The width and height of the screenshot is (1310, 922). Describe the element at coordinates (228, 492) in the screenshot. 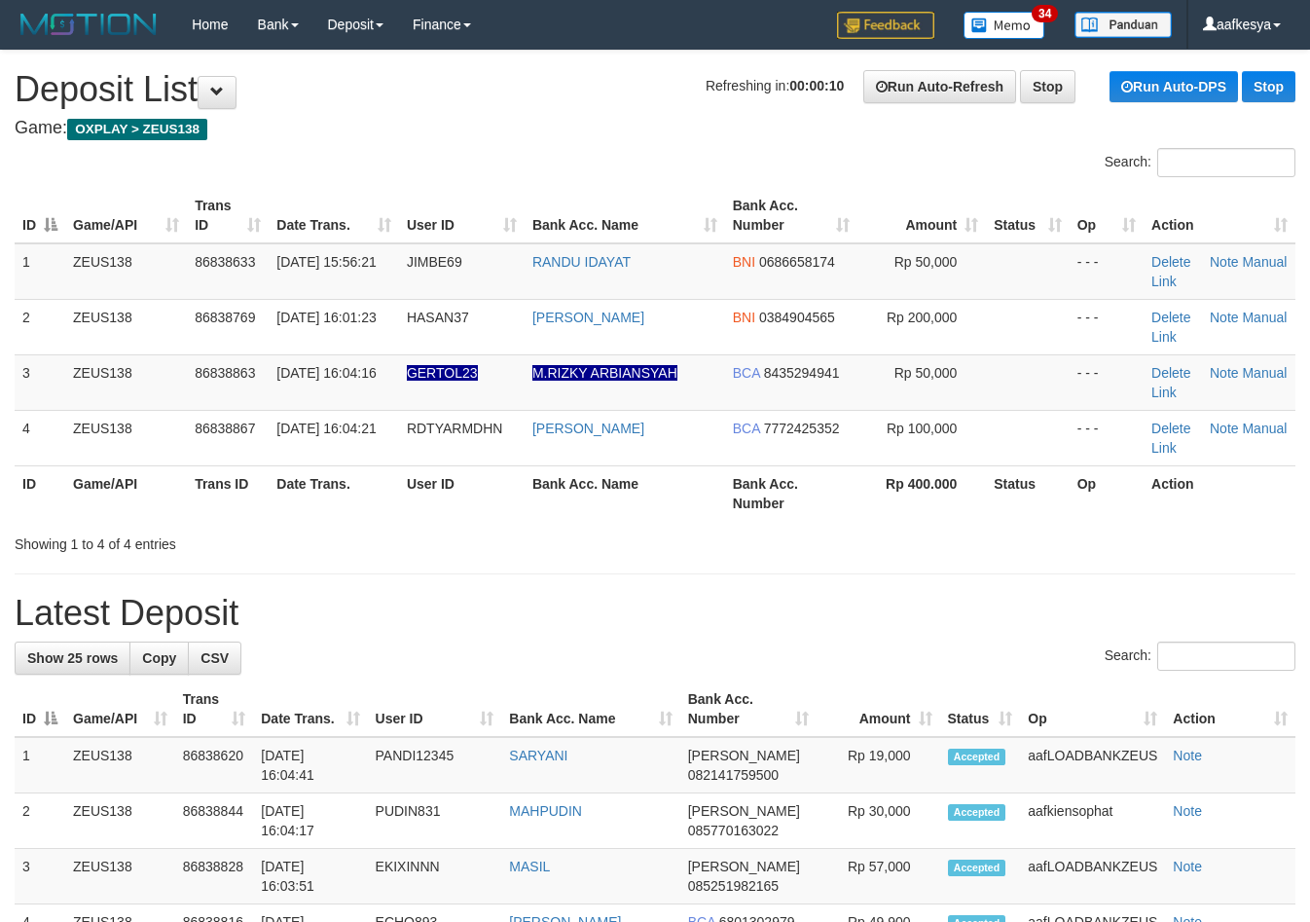

I see `th: Trans ID` at that location.